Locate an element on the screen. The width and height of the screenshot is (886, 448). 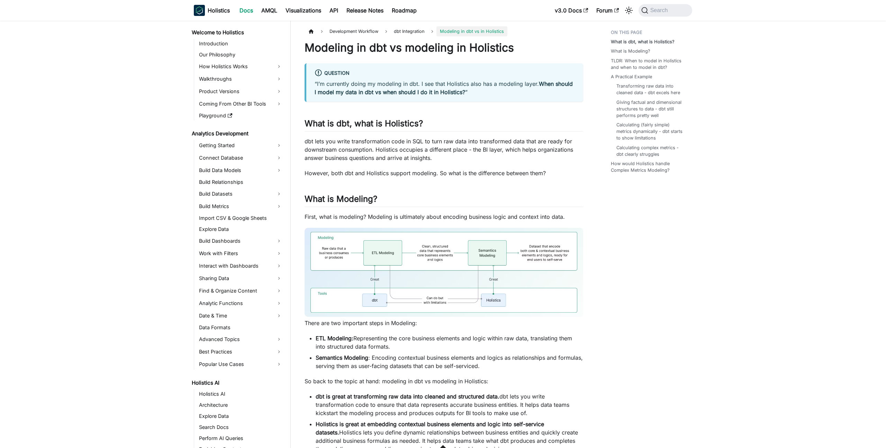
p: However, both dbt and Holistics support modeling. So what is the difference between them? is located at coordinates (444, 173).